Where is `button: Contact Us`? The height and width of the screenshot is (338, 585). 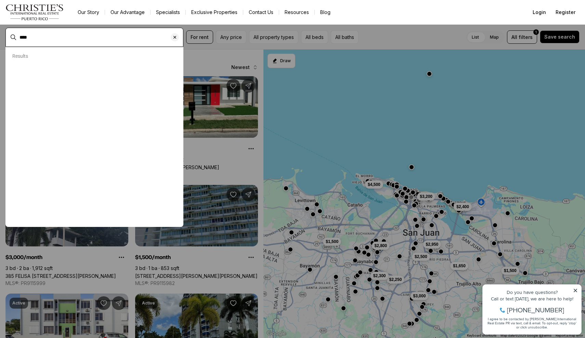 button: Contact Us is located at coordinates (261, 12).